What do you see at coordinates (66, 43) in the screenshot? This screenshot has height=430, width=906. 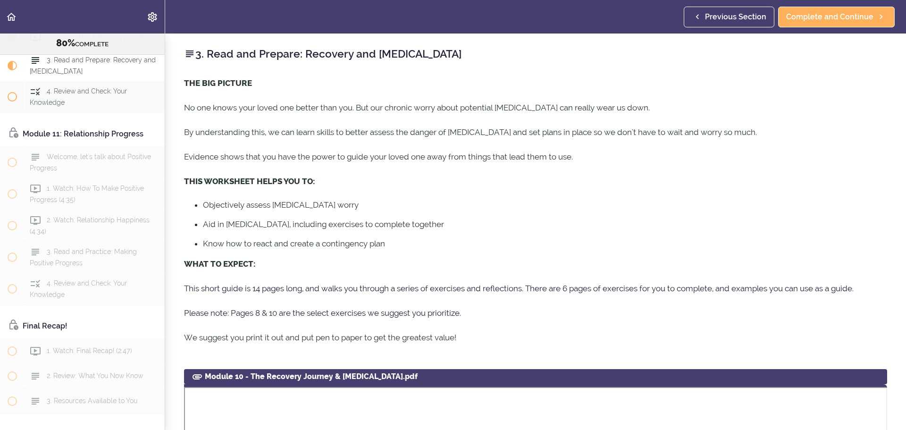 I see `span: 80%` at bounding box center [66, 43].